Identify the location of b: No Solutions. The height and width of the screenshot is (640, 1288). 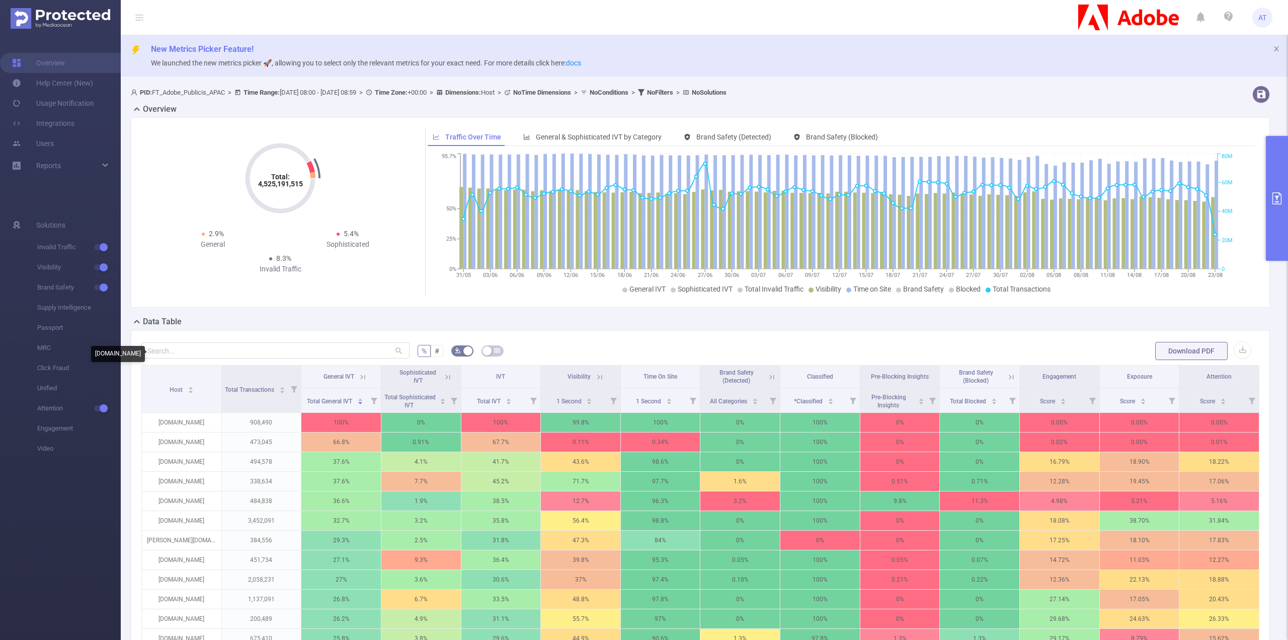
(709, 92).